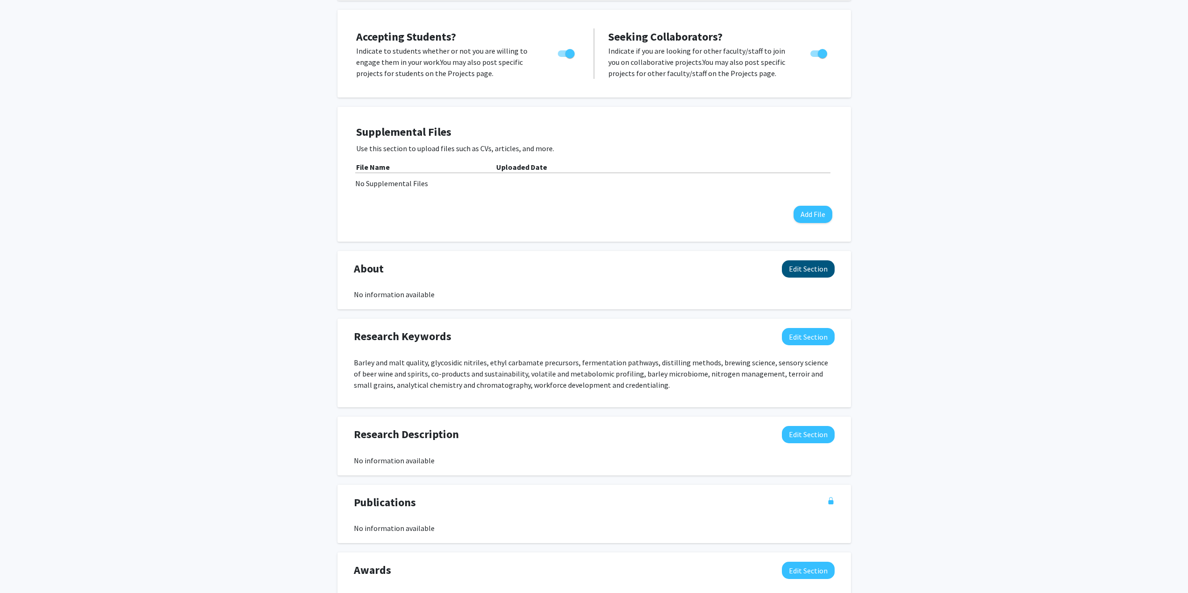 The width and height of the screenshot is (1188, 593). What do you see at coordinates (808, 570) in the screenshot?
I see `button: Edit Awards` at bounding box center [808, 570].